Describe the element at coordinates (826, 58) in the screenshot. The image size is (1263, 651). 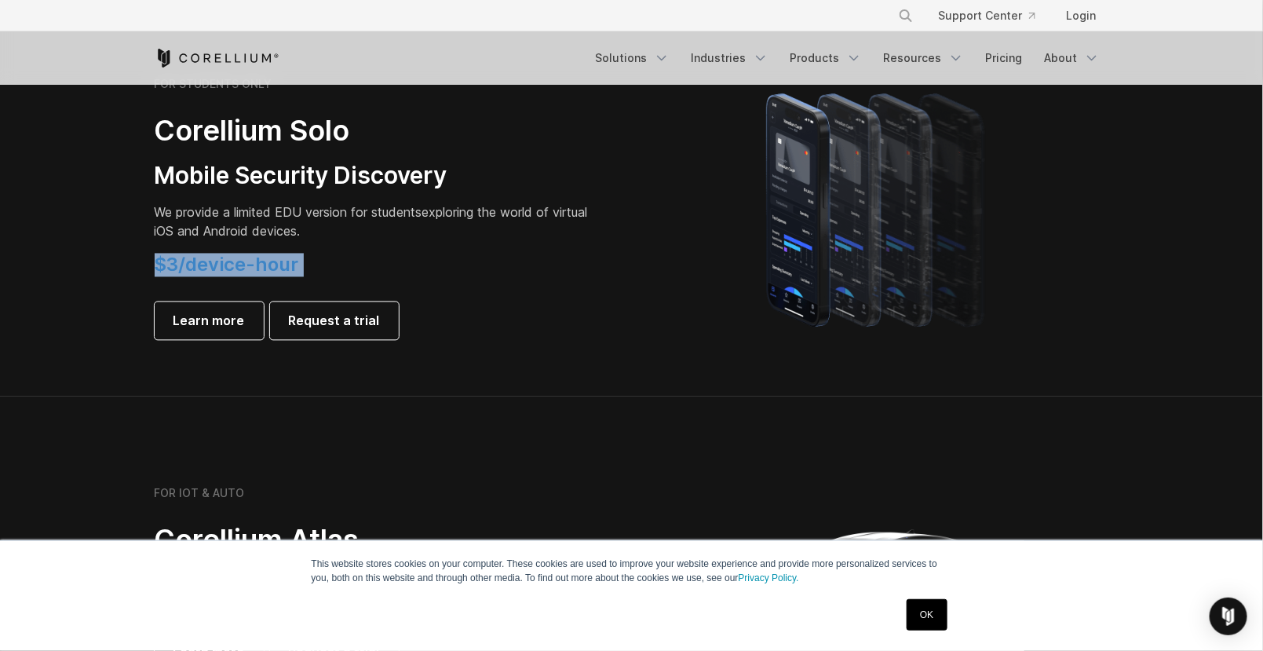
I see `a: Products` at that location.